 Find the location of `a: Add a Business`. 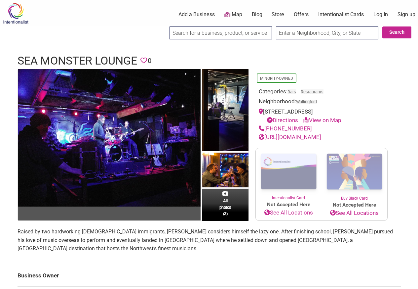

a: Add a Business is located at coordinates (197, 15).